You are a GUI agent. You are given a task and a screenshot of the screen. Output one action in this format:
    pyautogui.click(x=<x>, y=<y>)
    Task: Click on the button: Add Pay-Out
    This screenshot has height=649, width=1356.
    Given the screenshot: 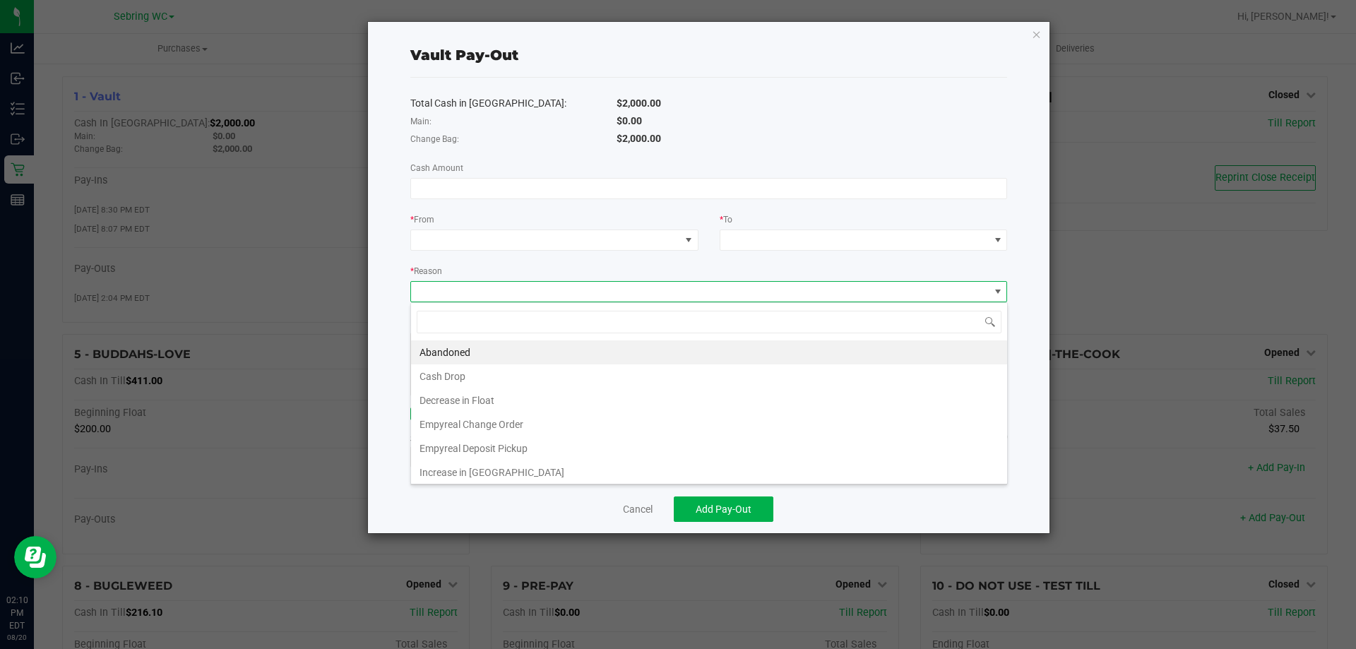 What is the action you would take?
    pyautogui.click(x=723, y=509)
    